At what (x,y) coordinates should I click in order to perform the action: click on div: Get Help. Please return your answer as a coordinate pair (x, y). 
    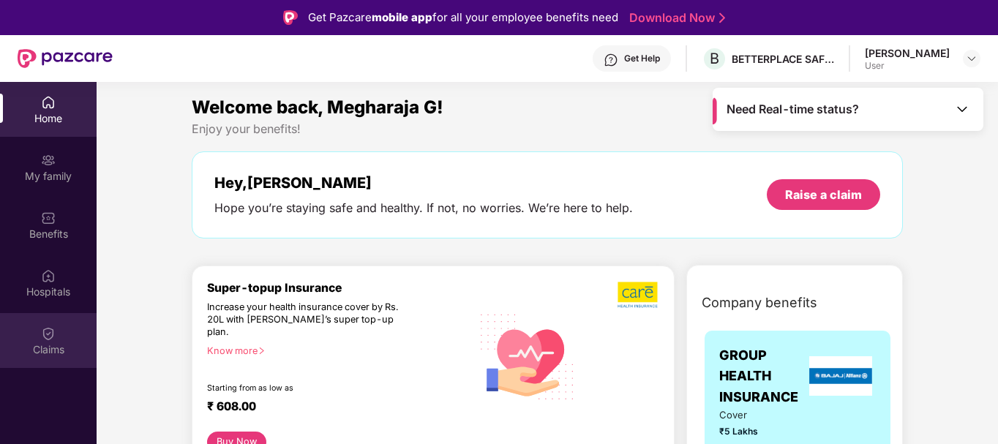
    Looking at the image, I should click on (641, 59).